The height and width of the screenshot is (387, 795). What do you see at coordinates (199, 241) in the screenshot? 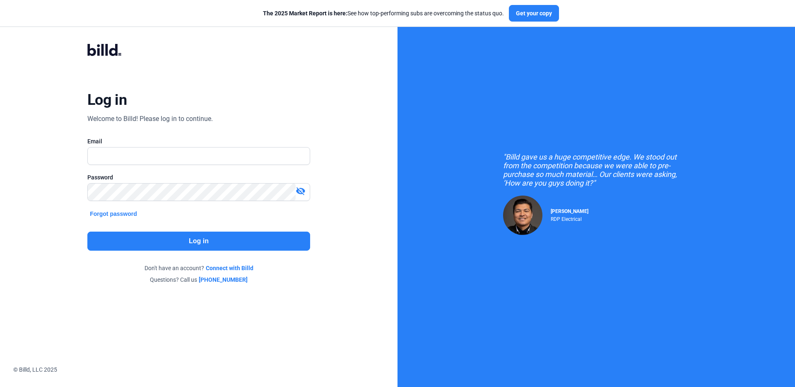
I see `button: Log in` at bounding box center [199, 241].